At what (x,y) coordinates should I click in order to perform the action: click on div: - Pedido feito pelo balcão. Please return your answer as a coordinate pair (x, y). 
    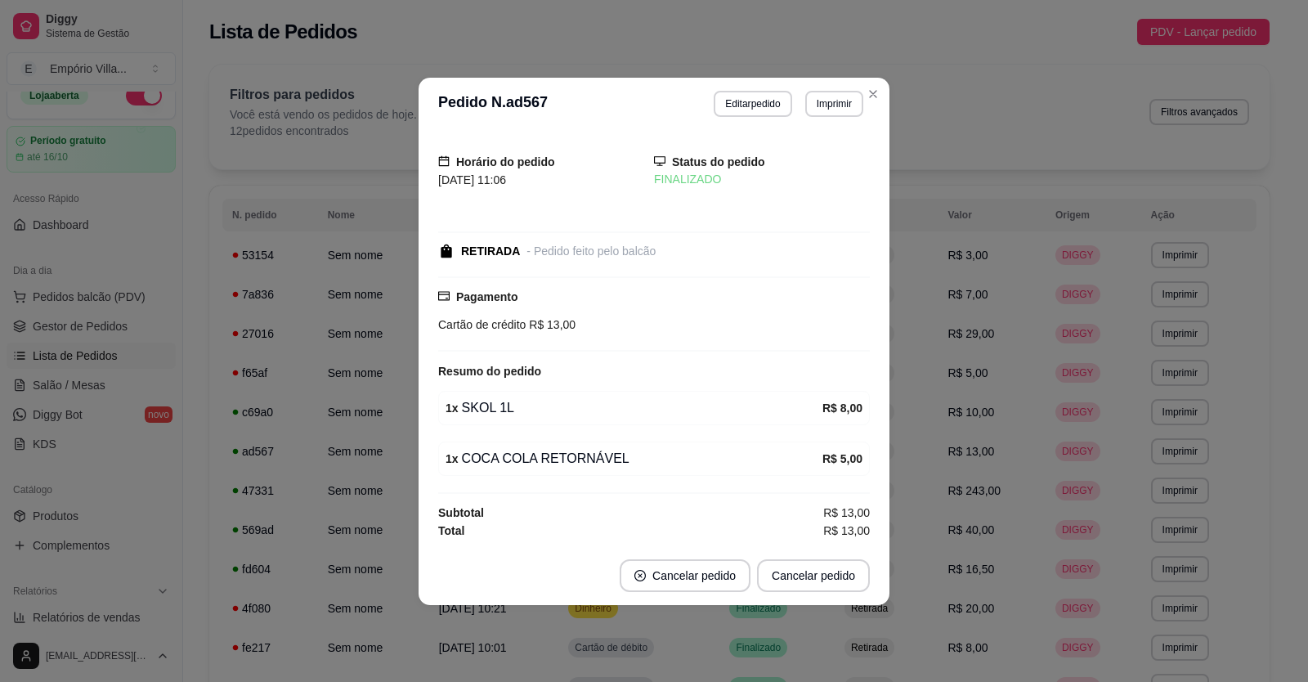
    Looking at the image, I should click on (591, 251).